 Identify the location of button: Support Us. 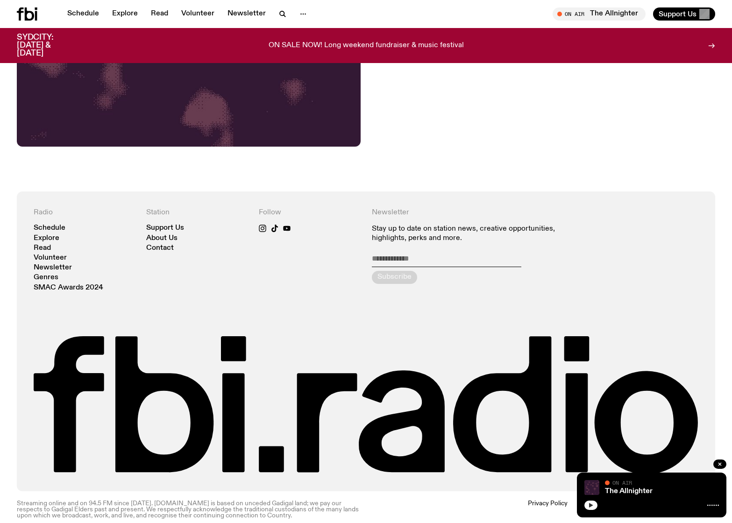
(684, 14).